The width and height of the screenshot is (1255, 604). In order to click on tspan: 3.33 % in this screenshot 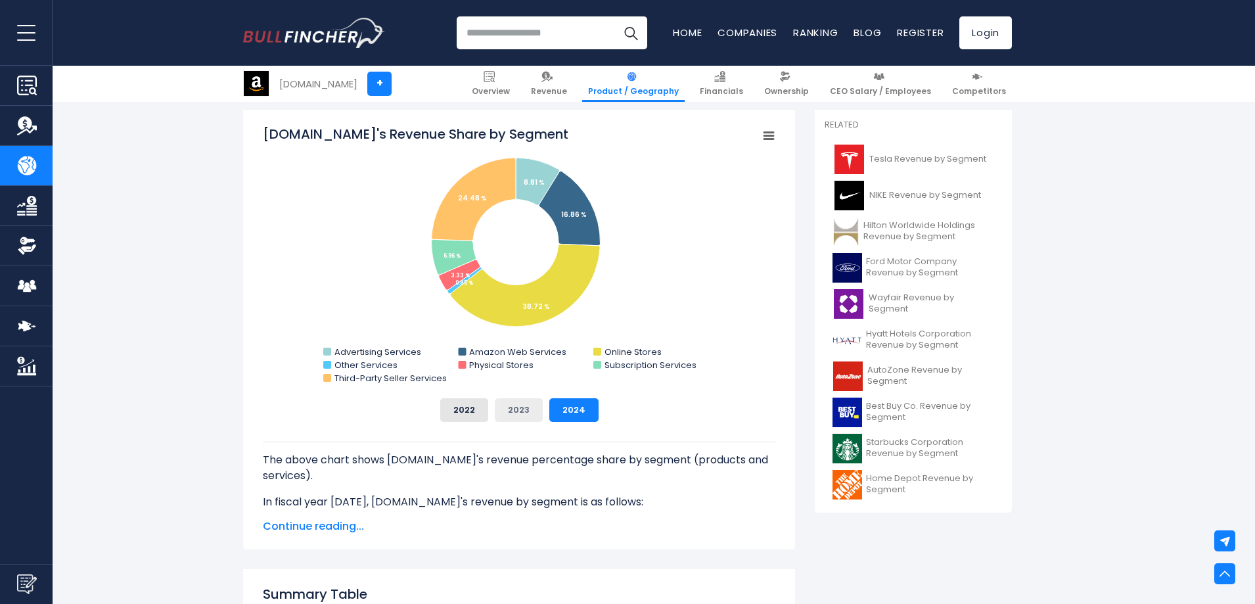, I will do `click(460, 275)`.